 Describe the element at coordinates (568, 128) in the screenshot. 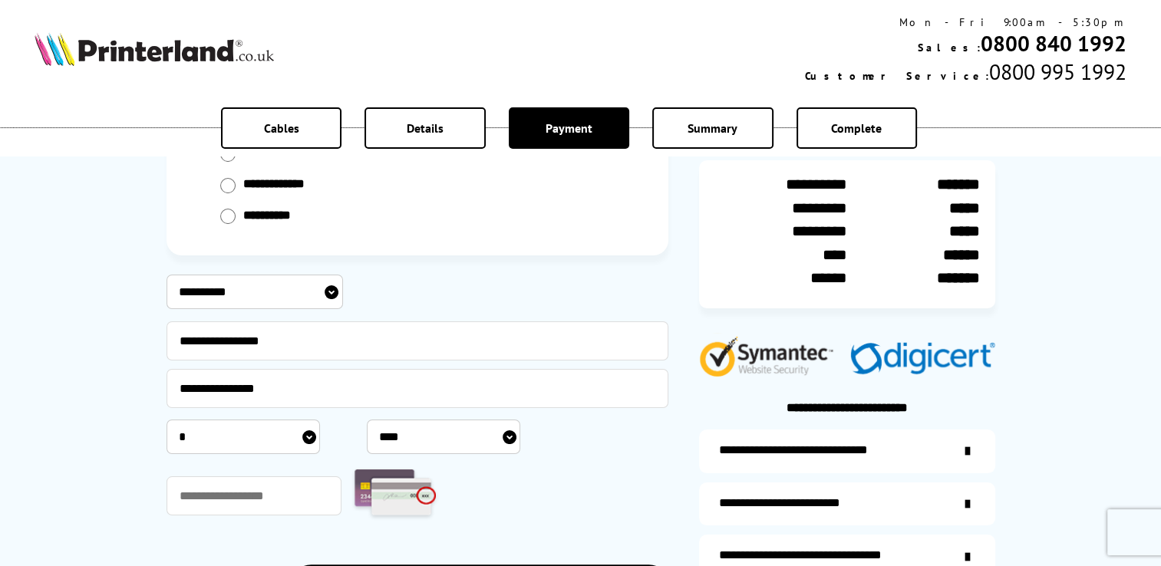

I see `span: Payment` at that location.